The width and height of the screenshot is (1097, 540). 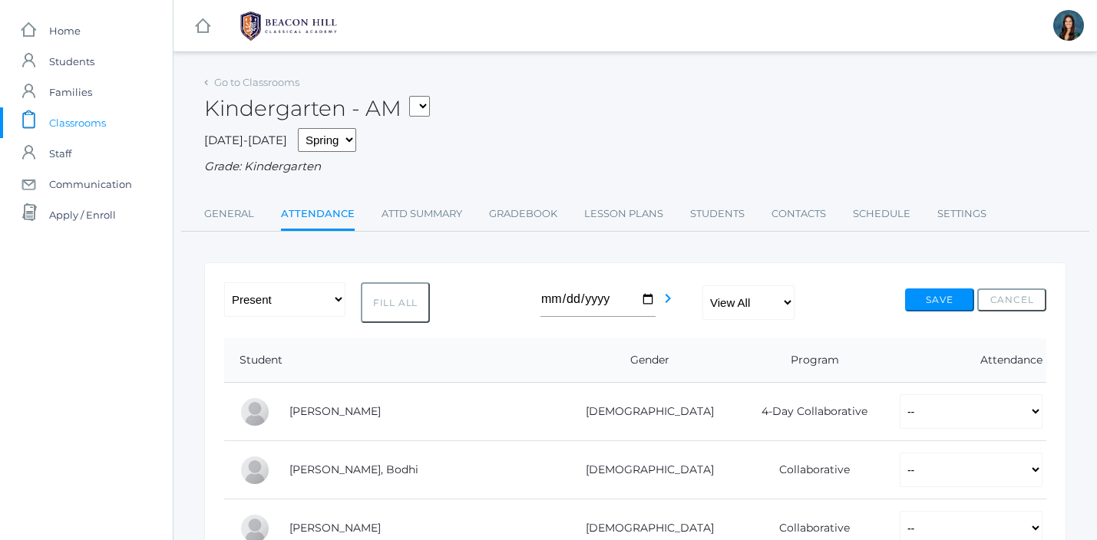 I want to click on a: Attendance, so click(x=318, y=215).